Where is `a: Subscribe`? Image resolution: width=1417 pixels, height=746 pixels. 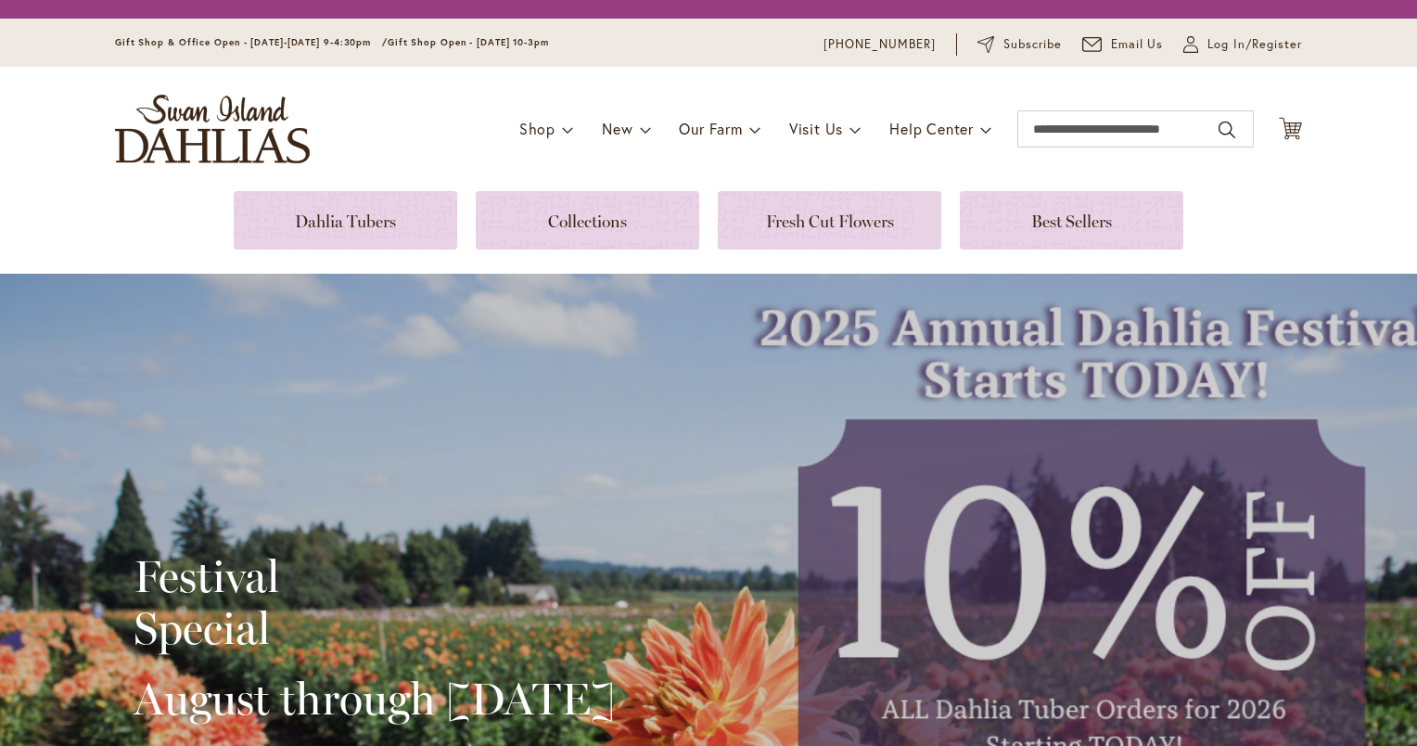 a: Subscribe is located at coordinates (1019, 45).